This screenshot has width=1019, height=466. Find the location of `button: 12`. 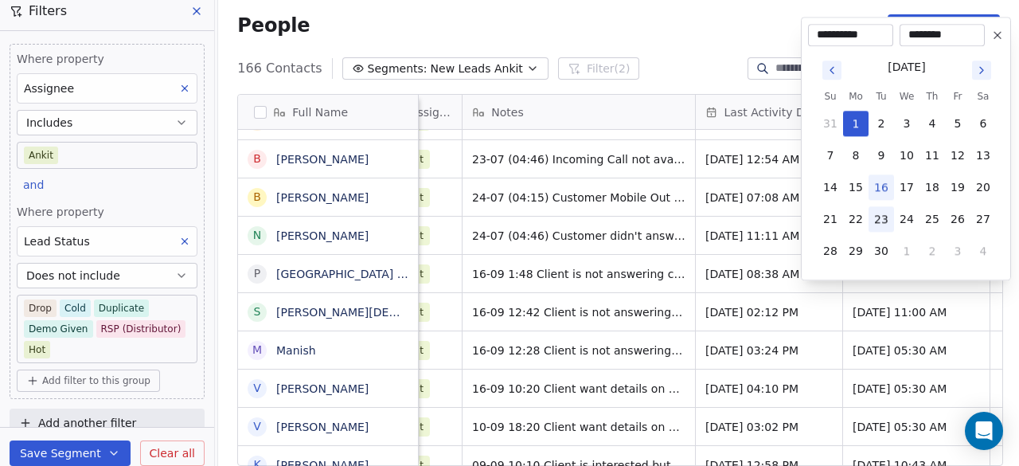

button: 12 is located at coordinates (957, 155).